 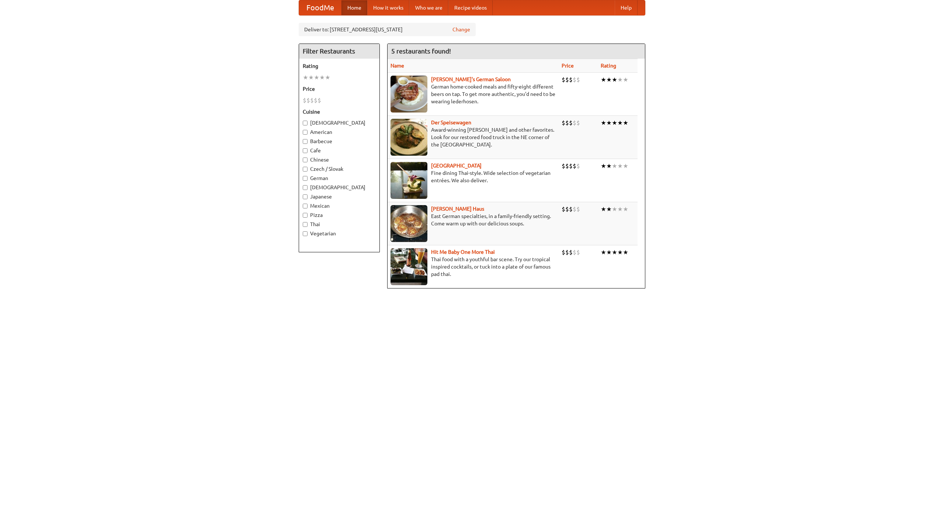 What do you see at coordinates (461, 29) in the screenshot?
I see `a: Change` at bounding box center [461, 29].